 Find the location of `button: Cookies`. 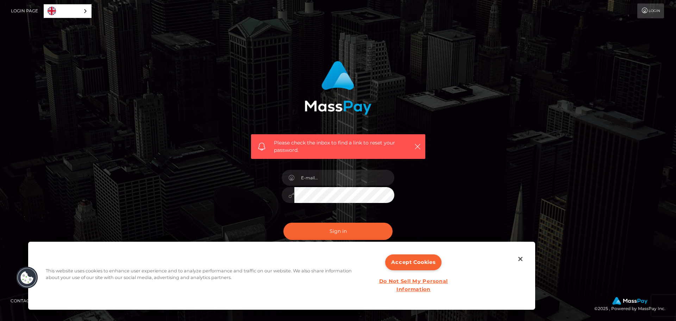

button: Cookies is located at coordinates (27, 277).